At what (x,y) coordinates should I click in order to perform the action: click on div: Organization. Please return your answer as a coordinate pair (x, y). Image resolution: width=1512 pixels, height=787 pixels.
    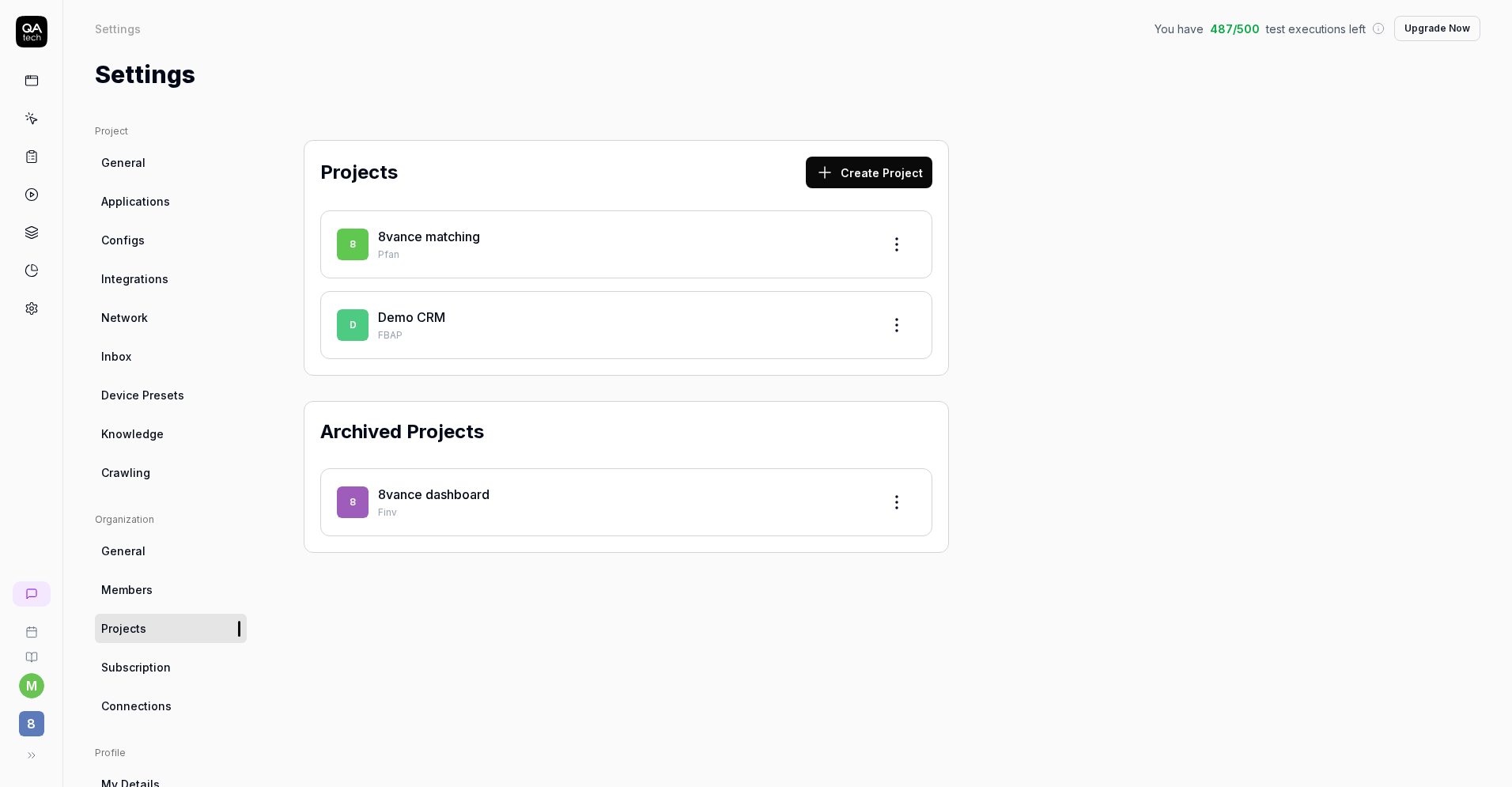
    Looking at the image, I should click on (171, 520).